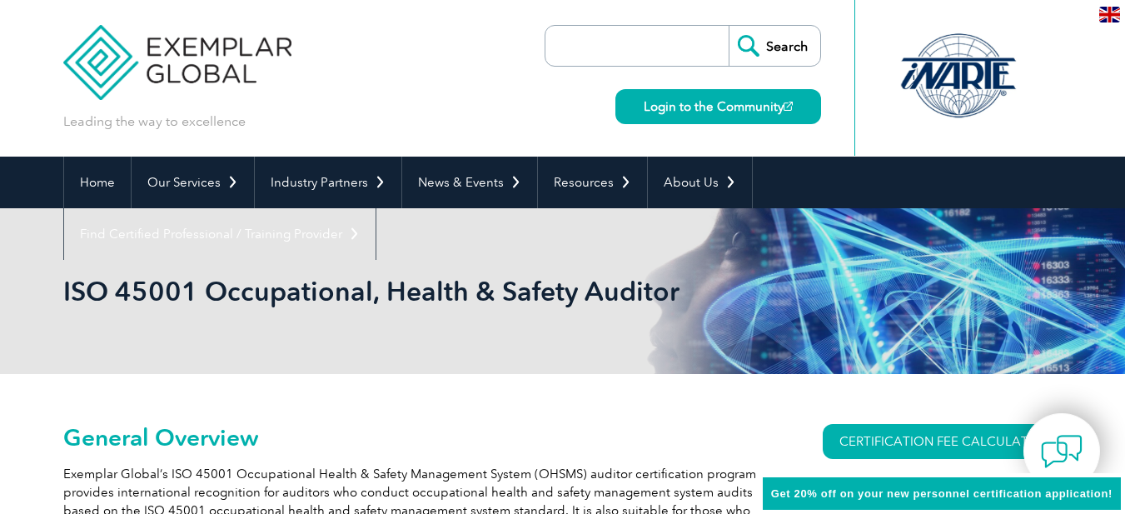  Describe the element at coordinates (788, 106) in the screenshot. I see `img: open_square.png` at that location.